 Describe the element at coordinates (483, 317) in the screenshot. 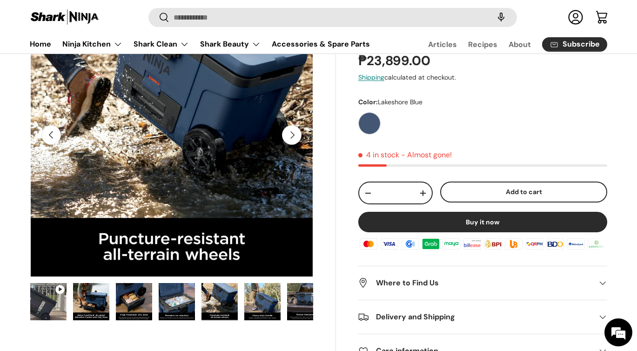

I see `summary: Delivery and Shipping` at that location.